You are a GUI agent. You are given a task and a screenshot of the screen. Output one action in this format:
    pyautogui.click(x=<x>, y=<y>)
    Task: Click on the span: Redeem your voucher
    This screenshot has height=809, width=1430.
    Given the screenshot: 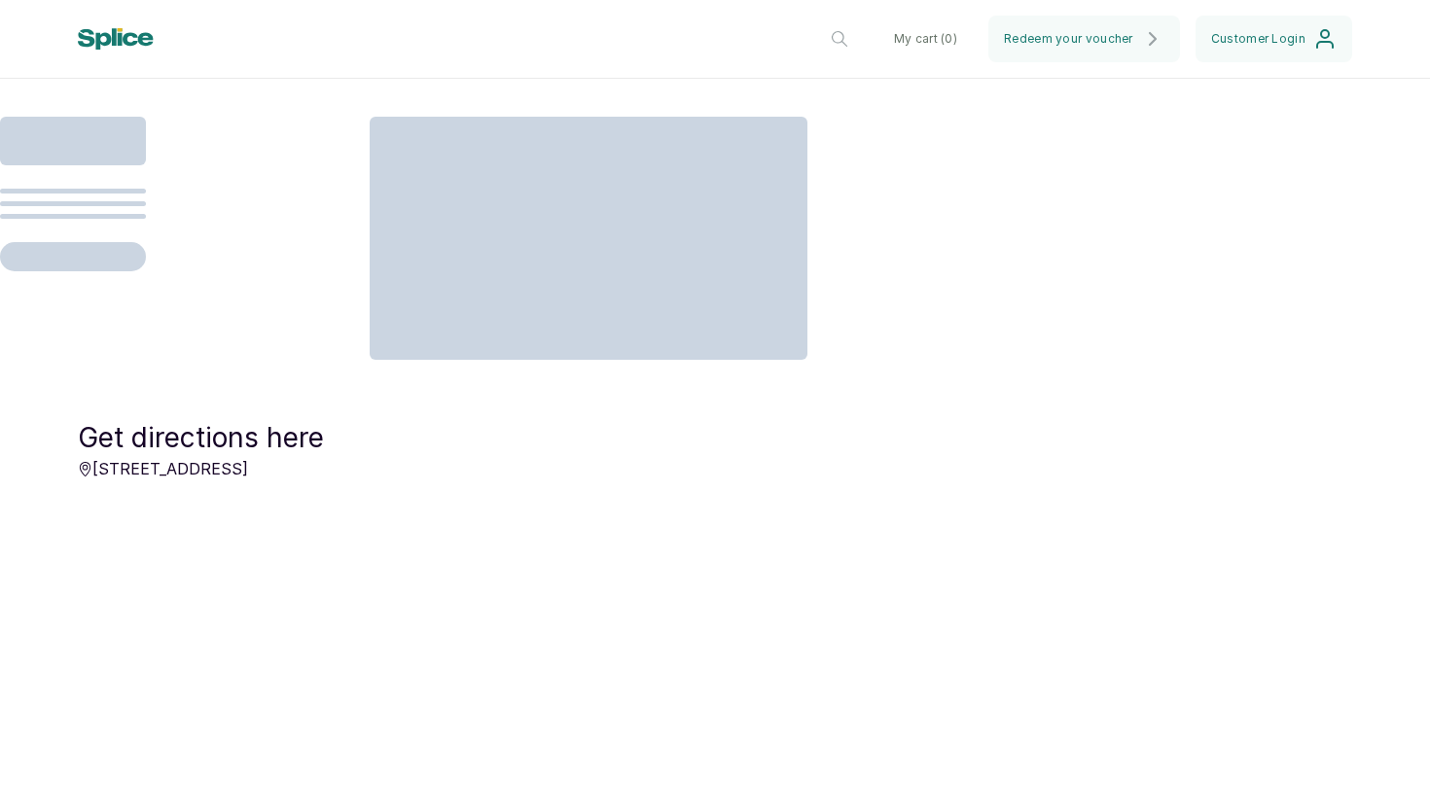 What is the action you would take?
    pyautogui.click(x=1068, y=39)
    